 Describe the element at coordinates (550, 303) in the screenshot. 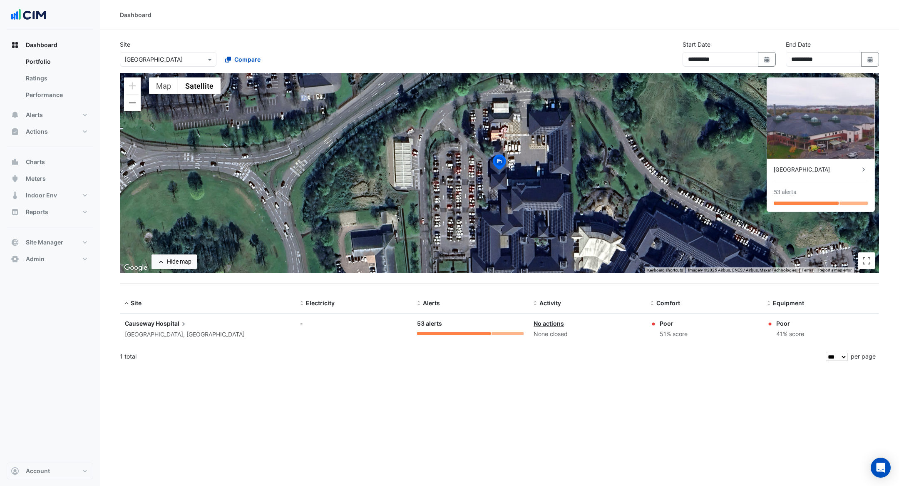

I see `span: Activity` at that location.